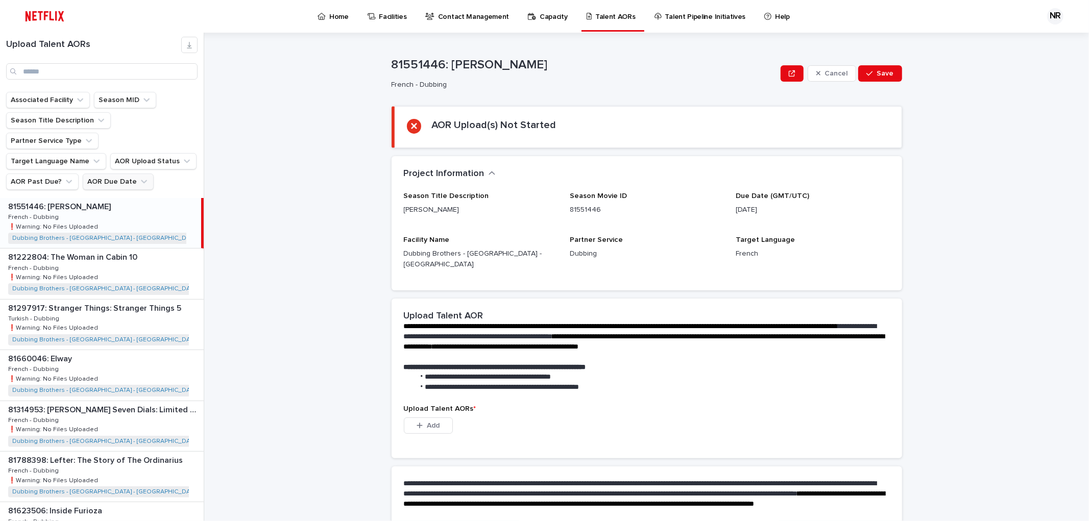 Image resolution: width=1089 pixels, height=521 pixels. What do you see at coordinates (598, 196) in the screenshot?
I see `span: Season Movie ID` at bounding box center [598, 196].